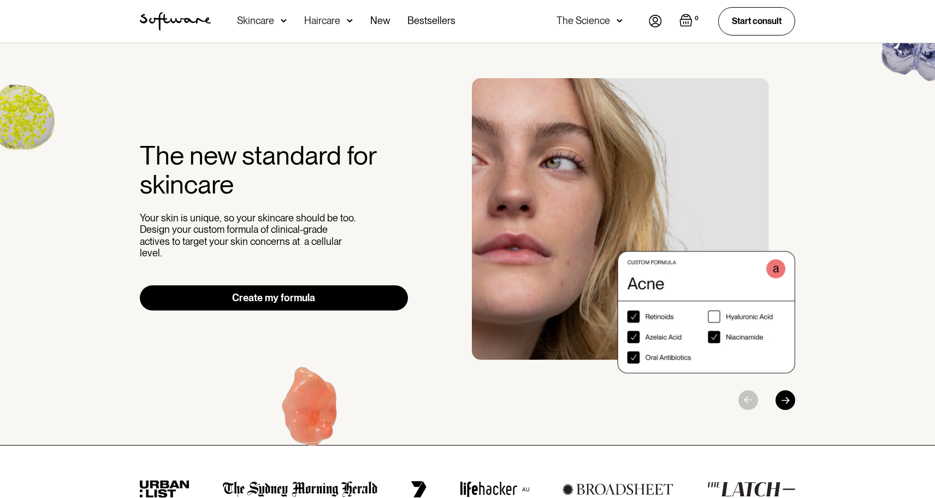 This screenshot has width=935, height=498. I want to click on img: Software Logo, so click(175, 21).